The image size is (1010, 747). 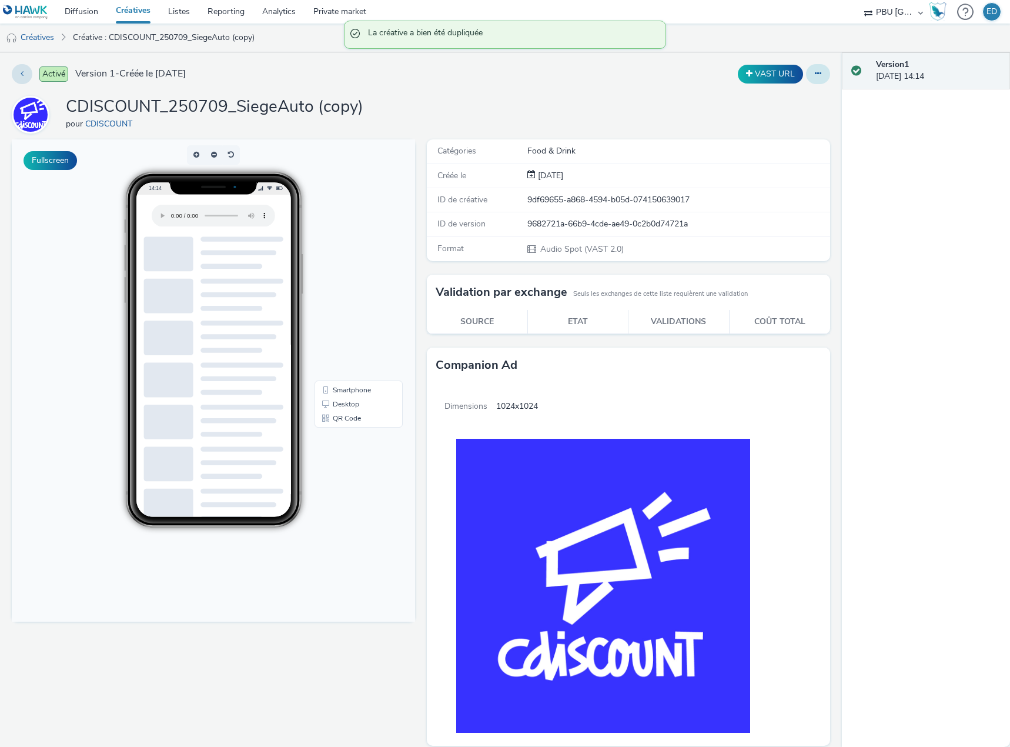 I want to click on img: undefined Logo, so click(x=25, y=12).